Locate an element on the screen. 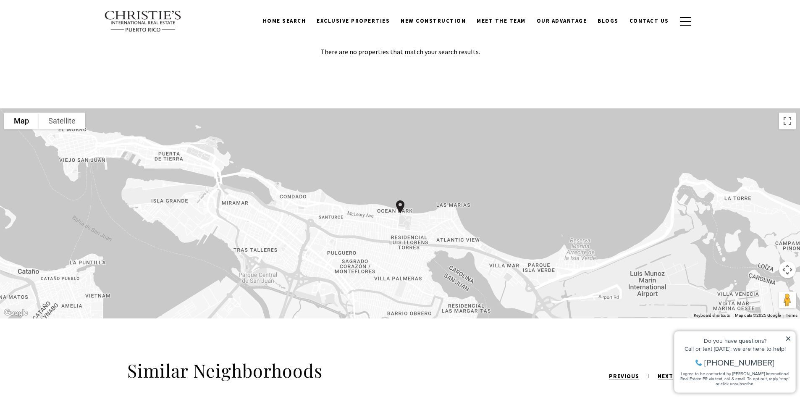 The image size is (800, 397). span: previous is located at coordinates (624, 376).